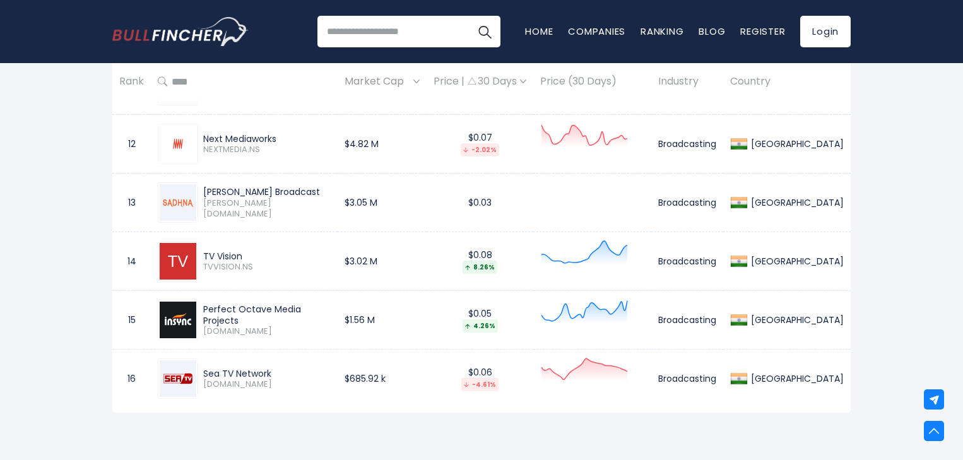 The image size is (963, 460). I want to click on div: $0.06, so click(479, 379).